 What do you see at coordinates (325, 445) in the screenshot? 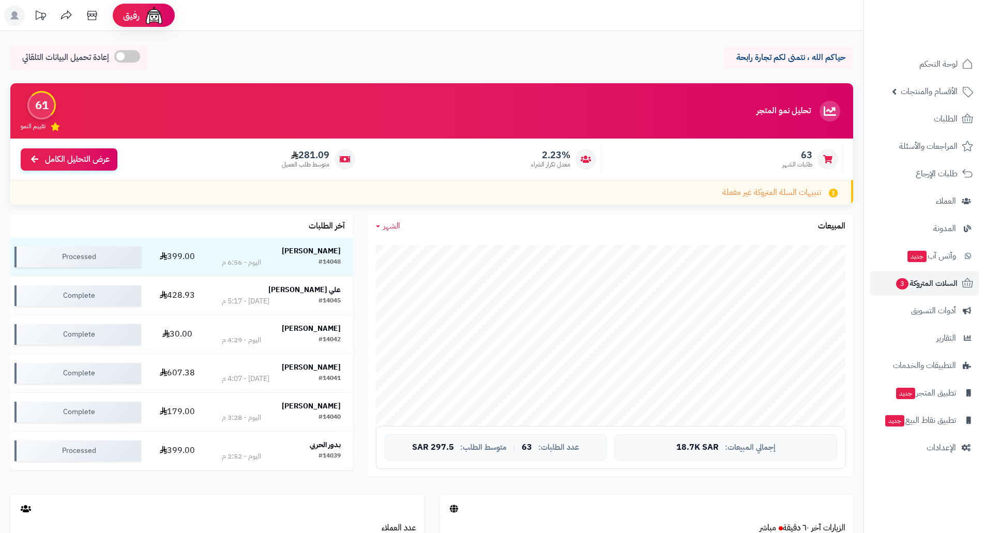
I see `strong: بدور الحربي` at bounding box center [325, 445].